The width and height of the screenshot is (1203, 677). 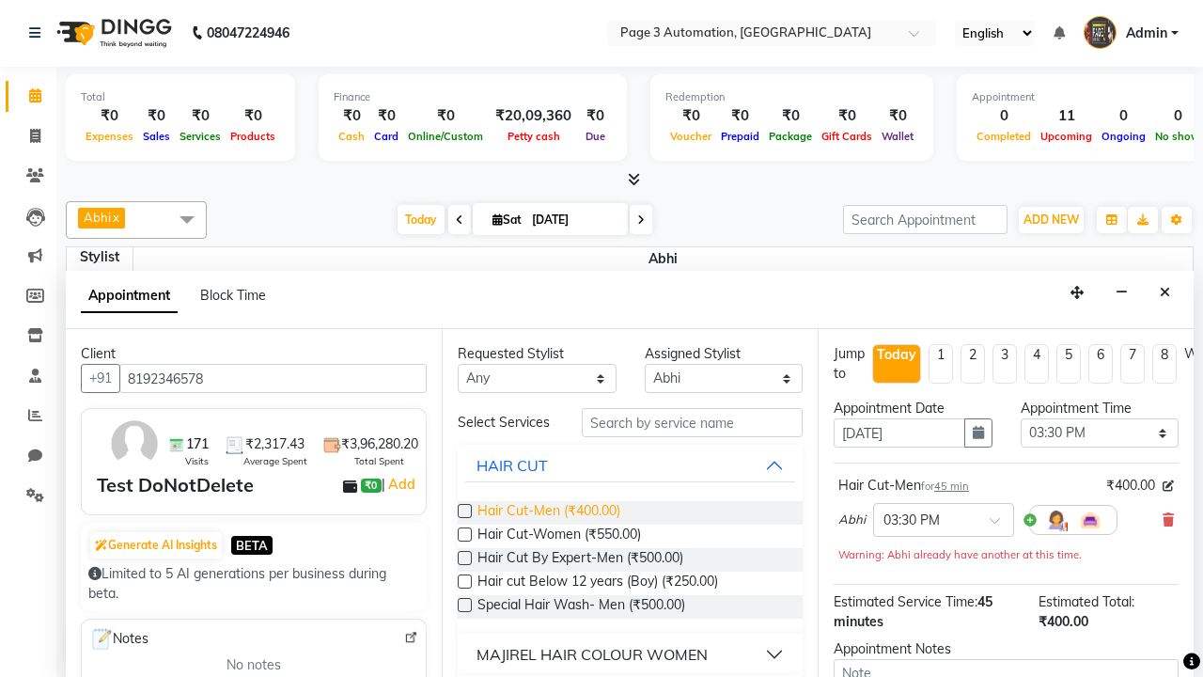 I want to click on a: x, so click(x=115, y=217).